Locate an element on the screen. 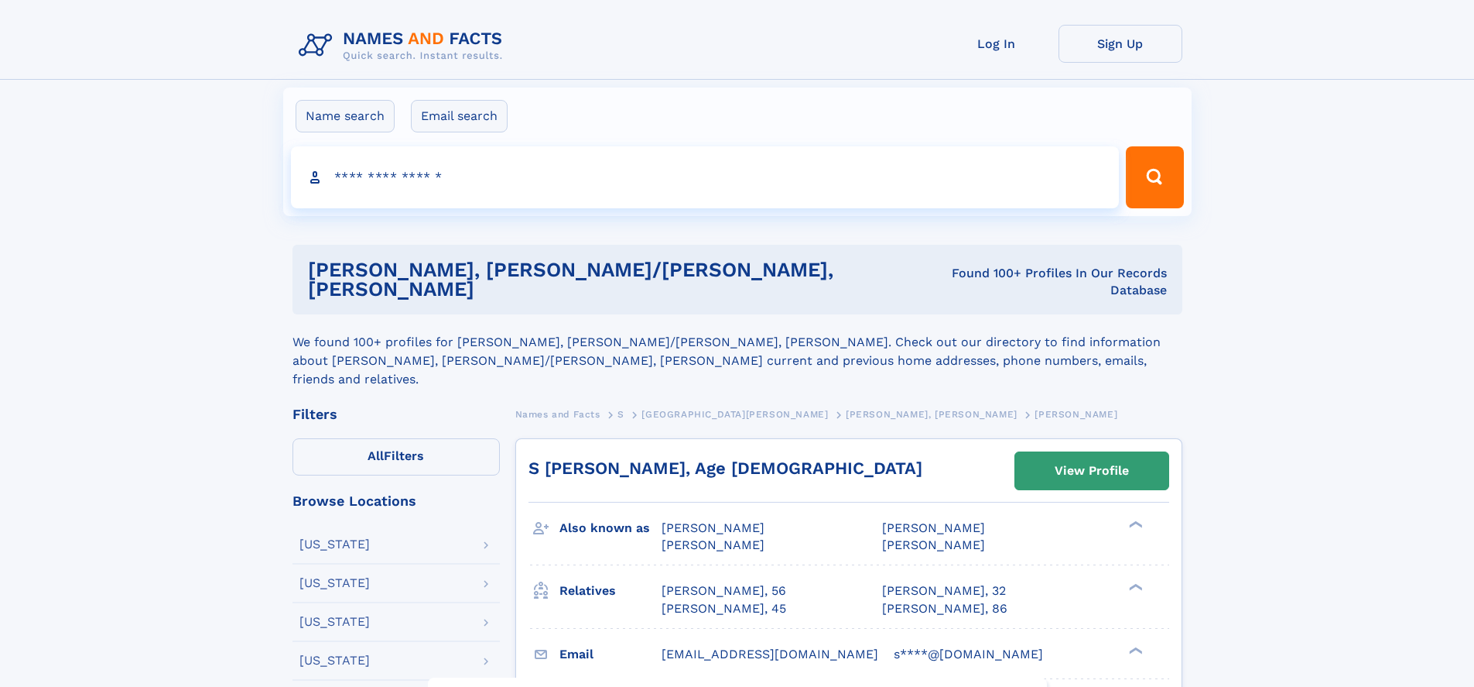  a: S is located at coordinates (621, 413).